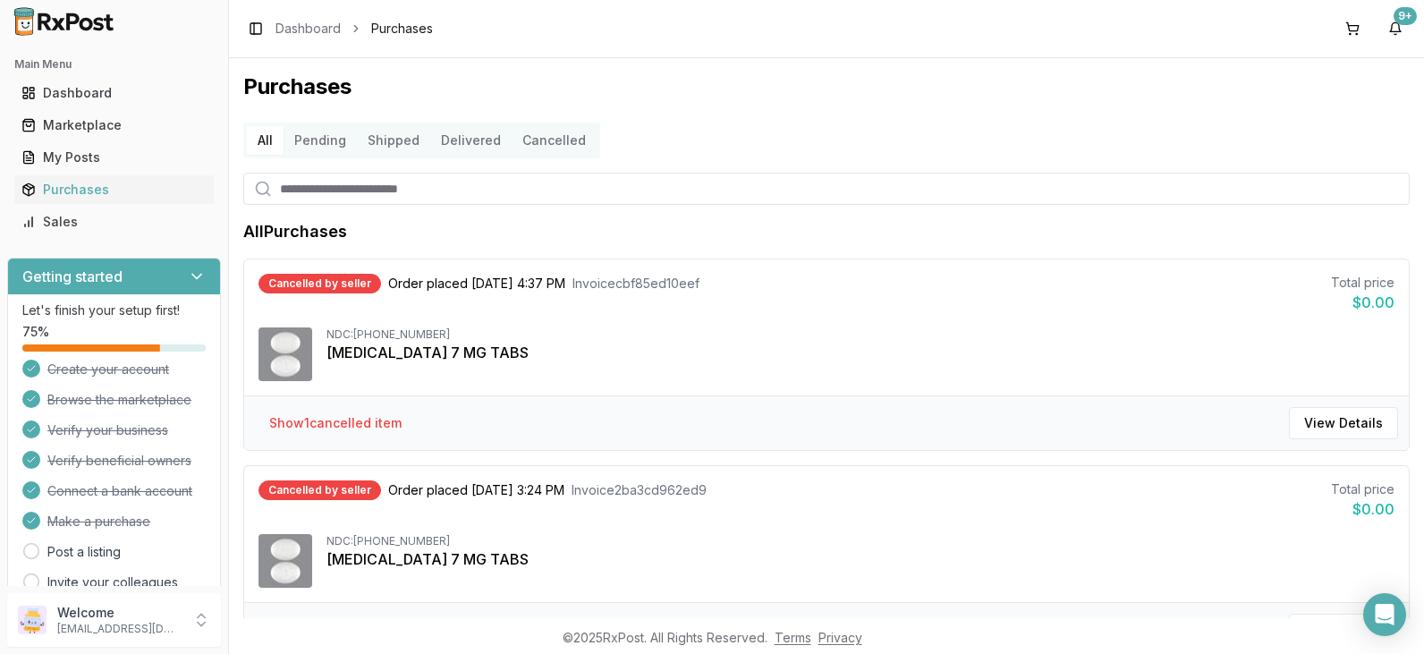 The image size is (1424, 654). What do you see at coordinates (470, 140) in the screenshot?
I see `a: Delivered` at bounding box center [470, 140].